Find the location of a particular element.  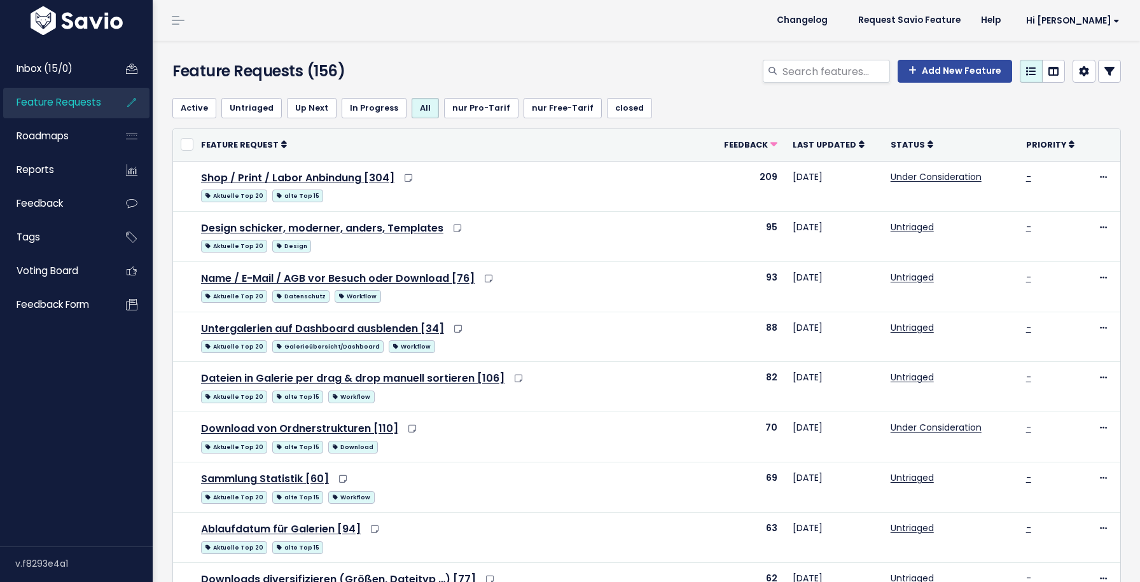

span: Reports is located at coordinates (35, 169).